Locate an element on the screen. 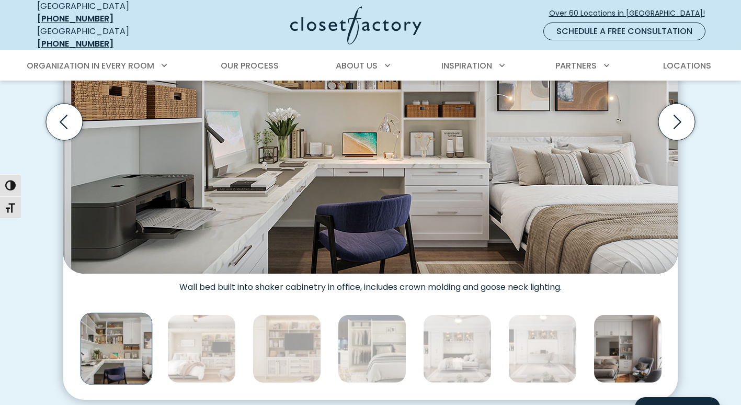 The image size is (741, 405). img: Custom murphy bed with open display shelving is located at coordinates (627, 348).